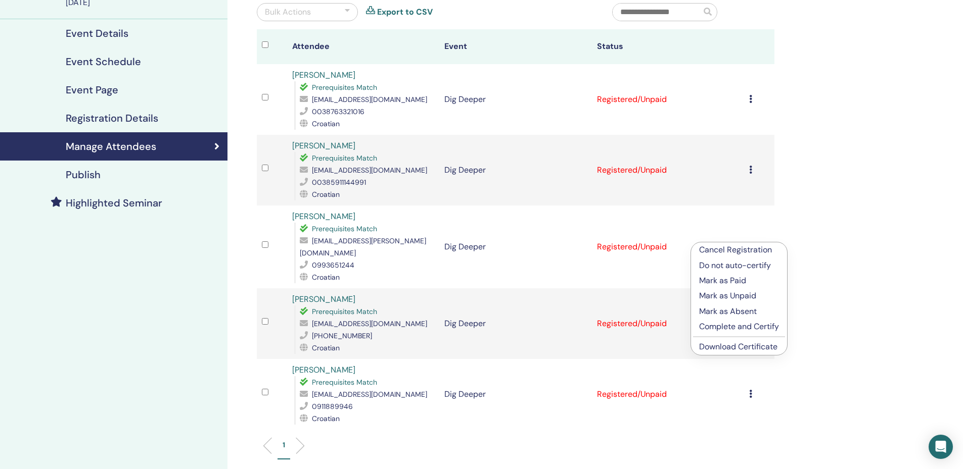  I want to click on a: Export to CSV, so click(405, 12).